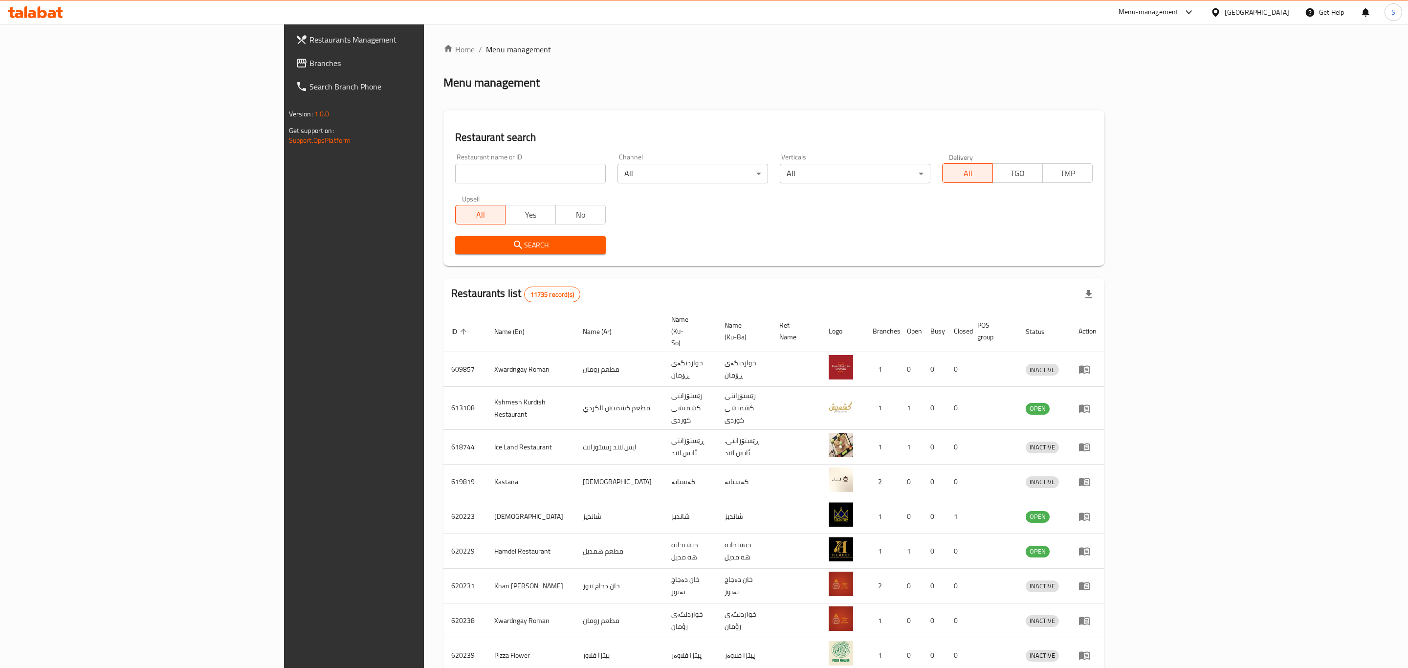  I want to click on a: Support.OpsPlatform, so click(320, 140).